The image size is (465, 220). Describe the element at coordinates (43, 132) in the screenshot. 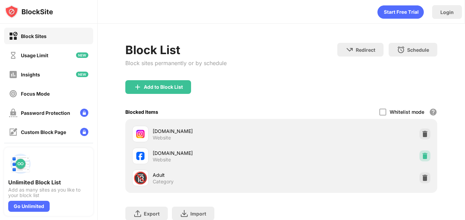

I see `div: Custom Block Page` at that location.